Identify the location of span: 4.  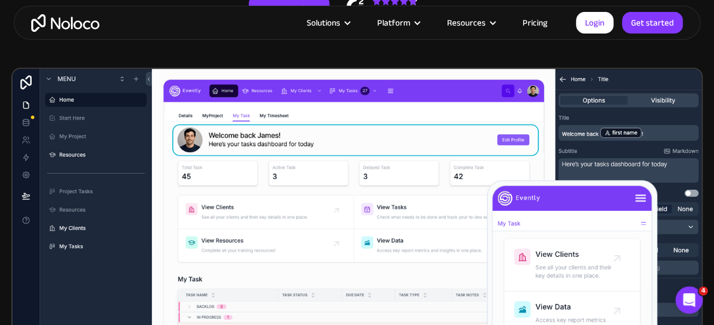
(703, 291).